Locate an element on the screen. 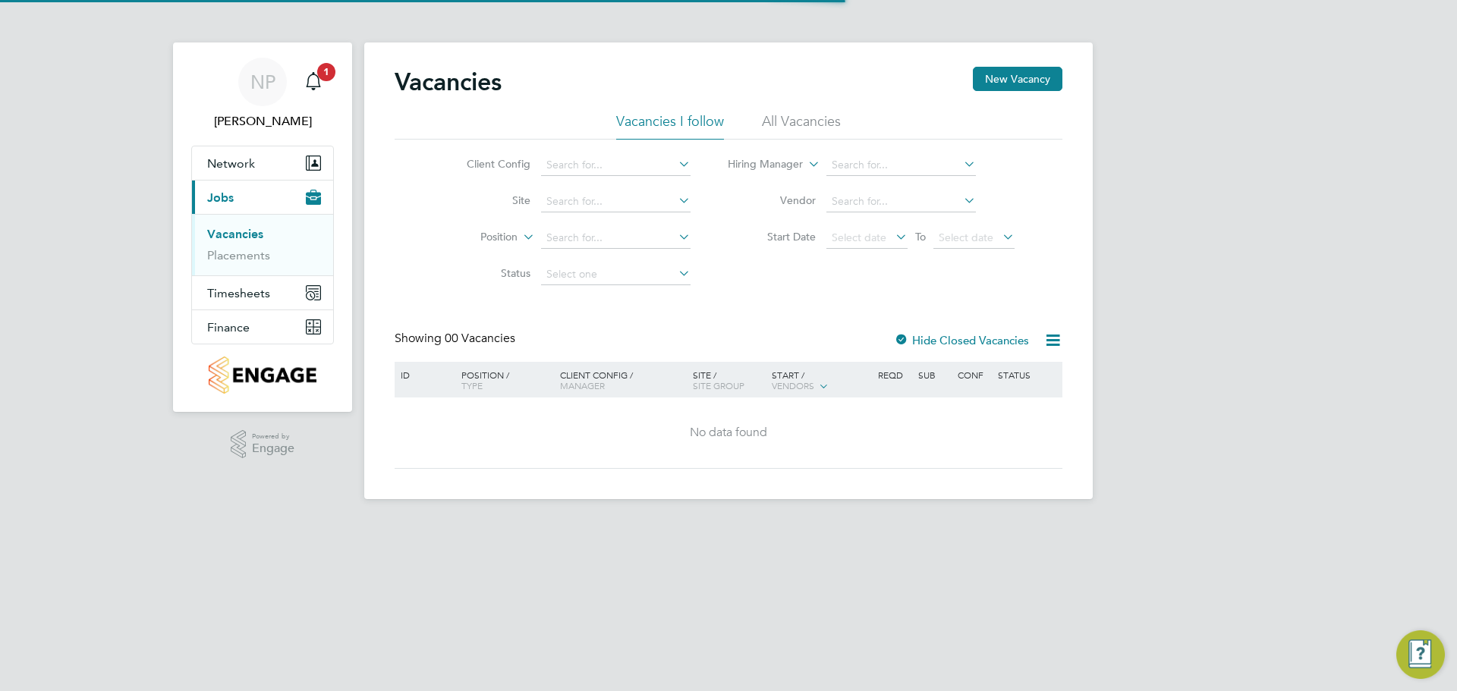 The height and width of the screenshot is (691, 1457). div: No data found is located at coordinates (729, 433).